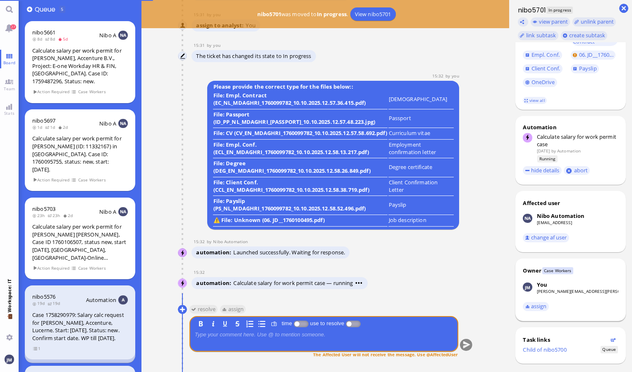  I want to click on td: File: Client Conf. (CCL_EN_MDAGHRI_1760099782_10.10.2025.12.58.38.719.pdf), so click(301, 187).